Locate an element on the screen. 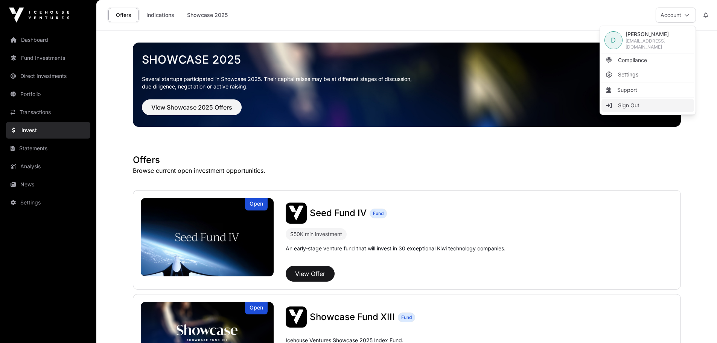 The image size is (717, 343). div: Chat Widget is located at coordinates (699, 325).